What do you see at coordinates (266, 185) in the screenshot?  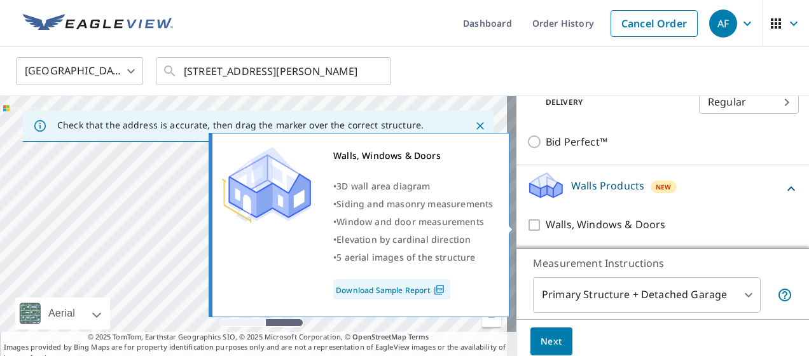 I see `img: Premium` at bounding box center [266, 185].